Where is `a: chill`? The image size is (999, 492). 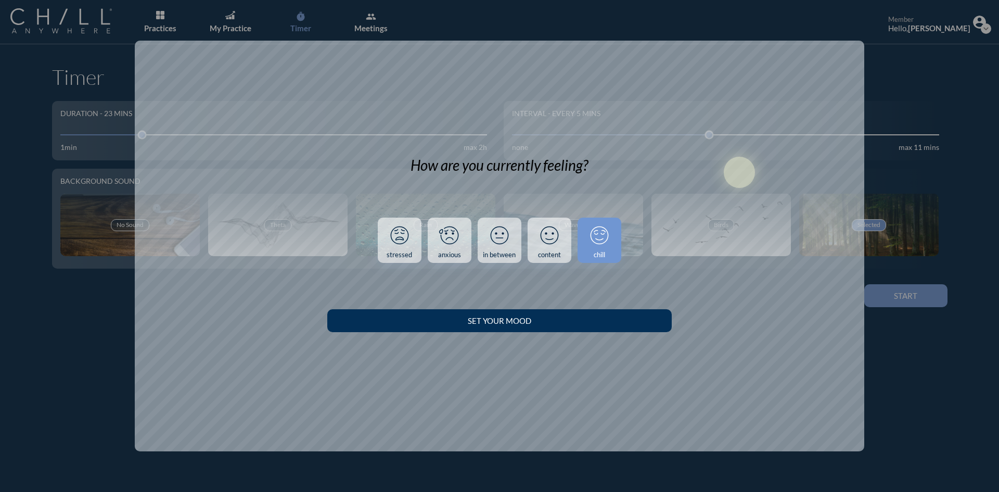
a: chill is located at coordinates (600, 240).